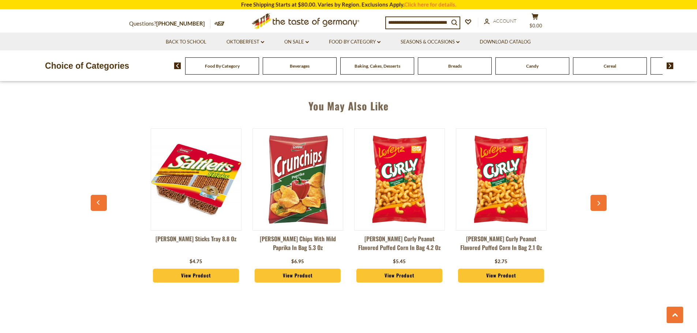  What do you see at coordinates (670, 66) in the screenshot?
I see `img: next arrow` at bounding box center [670, 66].